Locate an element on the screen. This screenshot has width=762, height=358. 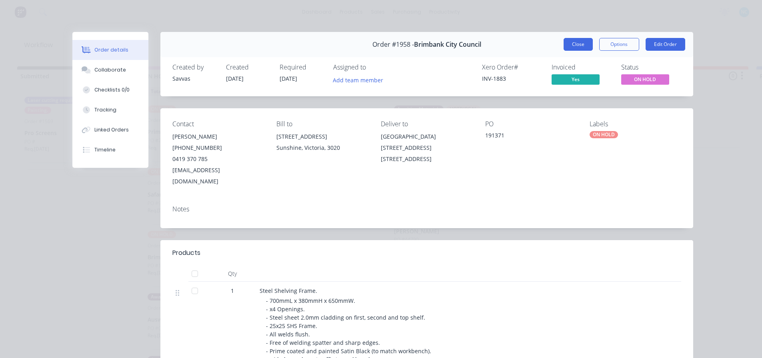
div: Created by is located at coordinates (194, 67).